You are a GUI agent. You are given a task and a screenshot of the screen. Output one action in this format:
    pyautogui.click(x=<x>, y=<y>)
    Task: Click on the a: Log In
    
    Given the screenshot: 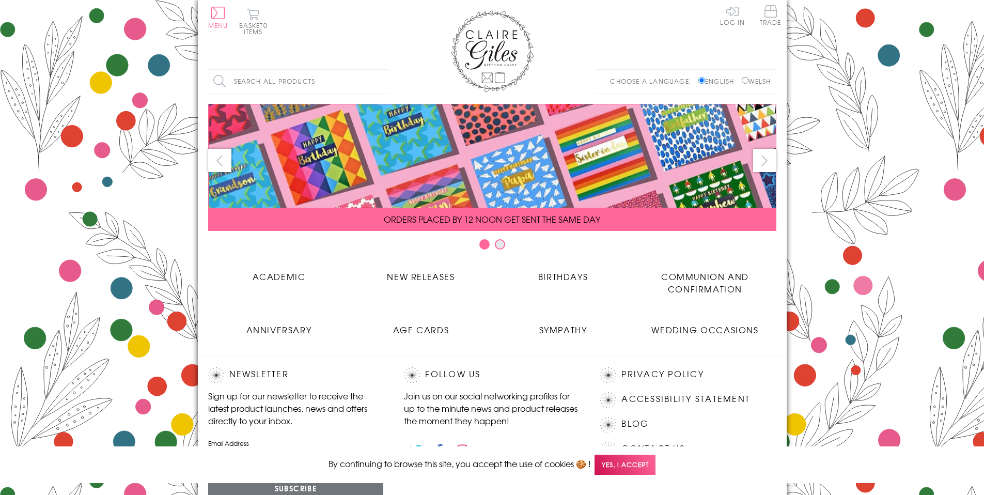 What is the action you would take?
    pyautogui.click(x=732, y=15)
    